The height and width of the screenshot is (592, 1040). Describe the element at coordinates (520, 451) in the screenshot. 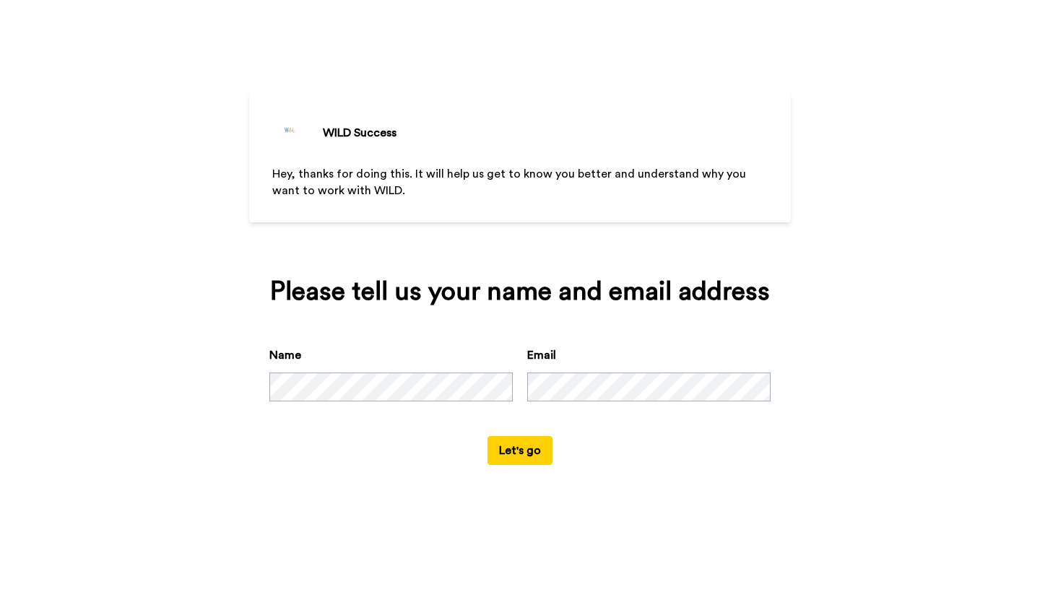

I see `button: Let's go` at that location.